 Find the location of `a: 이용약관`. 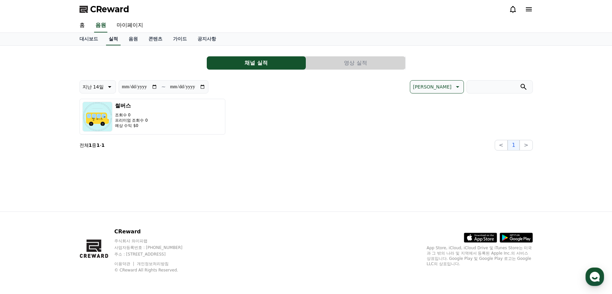

a: 이용약관 is located at coordinates (125, 264).